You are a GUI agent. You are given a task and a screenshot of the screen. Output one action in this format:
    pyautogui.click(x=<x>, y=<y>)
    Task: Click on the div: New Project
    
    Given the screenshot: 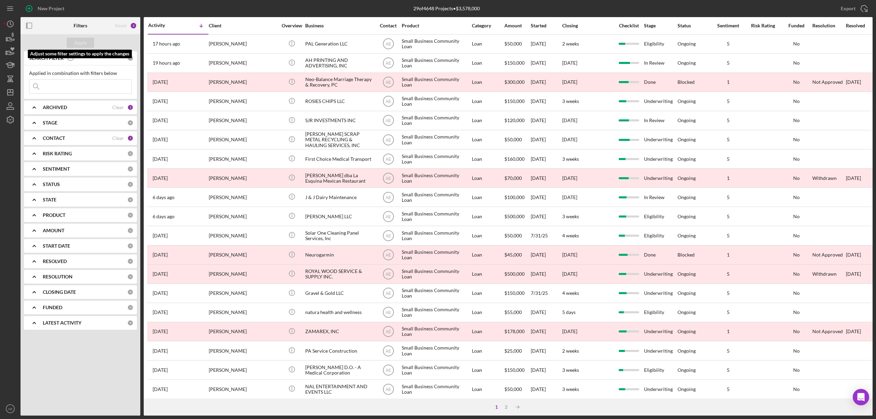 What is the action you would take?
    pyautogui.click(x=51, y=9)
    